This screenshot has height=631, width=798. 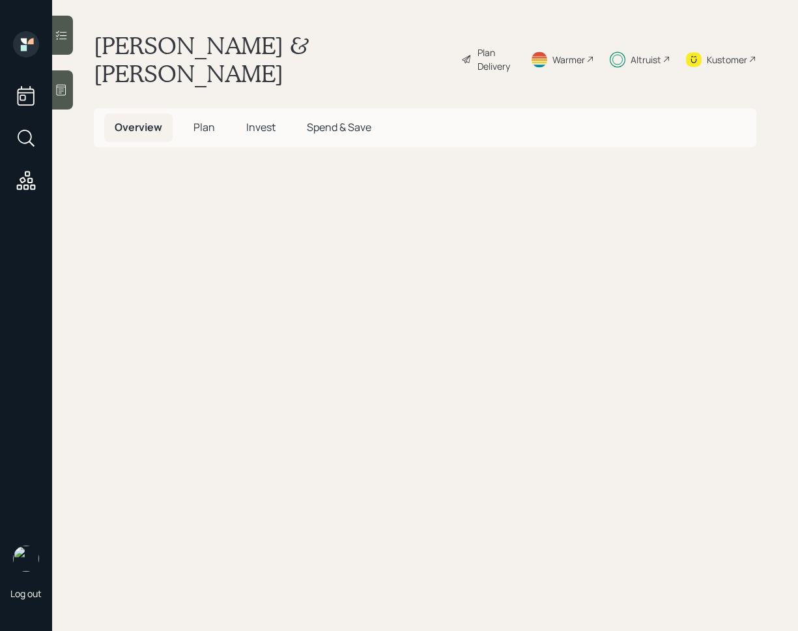 I want to click on span: Spend & Save, so click(x=339, y=127).